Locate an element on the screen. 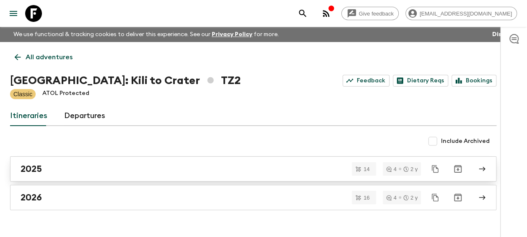 This screenshot has width=527, height=237. a: 2026 is located at coordinates (253, 197).